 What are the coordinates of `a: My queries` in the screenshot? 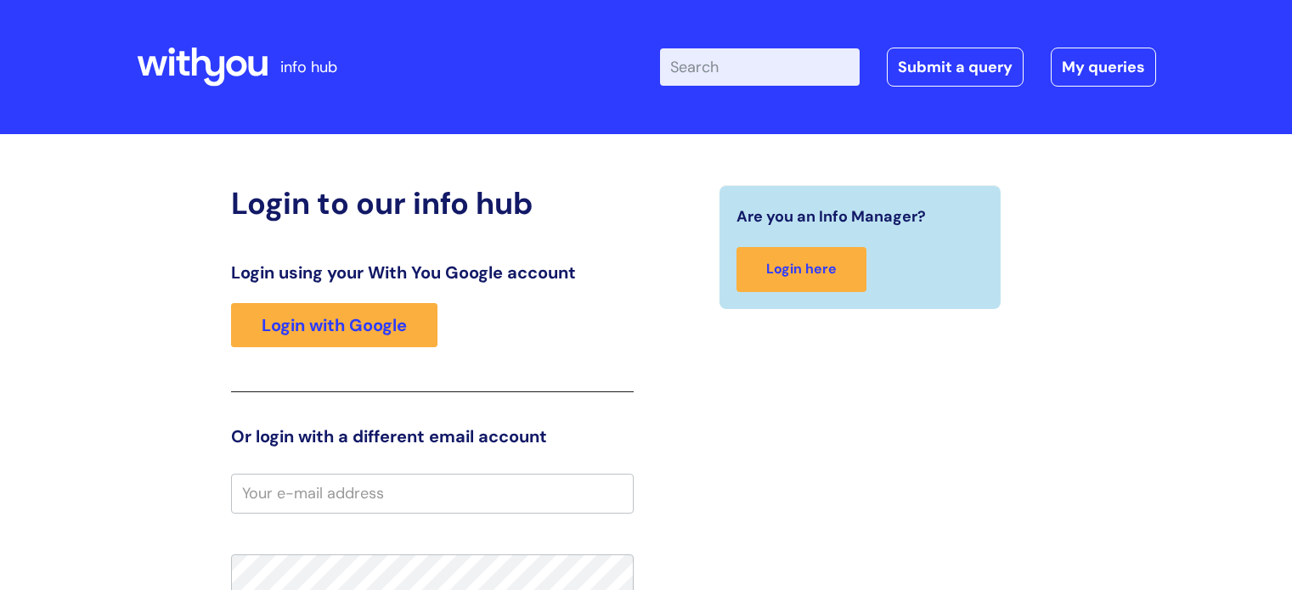 It's located at (1103, 67).